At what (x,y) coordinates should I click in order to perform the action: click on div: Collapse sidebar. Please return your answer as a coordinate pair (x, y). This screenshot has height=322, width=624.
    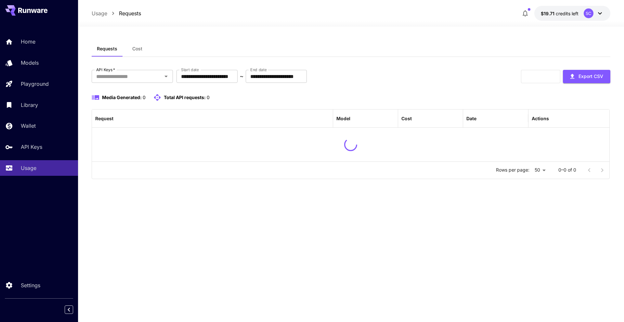
    Looking at the image, I should click on (74, 310).